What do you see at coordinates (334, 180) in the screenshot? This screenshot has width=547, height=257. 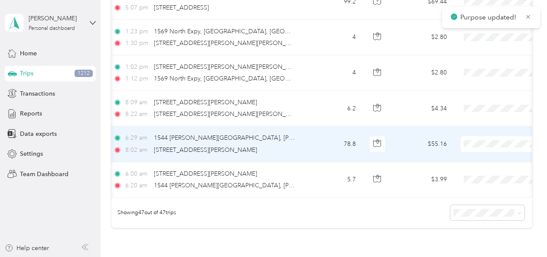 I see `td: 5.7` at bounding box center [334, 180].